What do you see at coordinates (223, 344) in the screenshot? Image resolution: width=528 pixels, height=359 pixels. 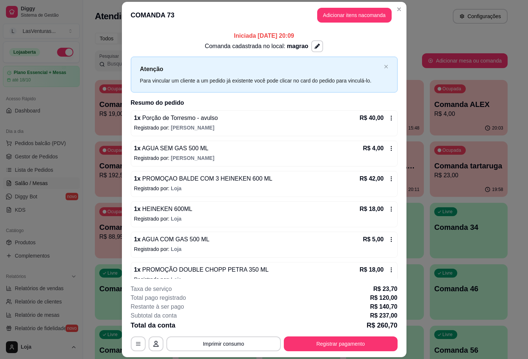 I see `button: Imprimir consumo` at bounding box center [223, 344].